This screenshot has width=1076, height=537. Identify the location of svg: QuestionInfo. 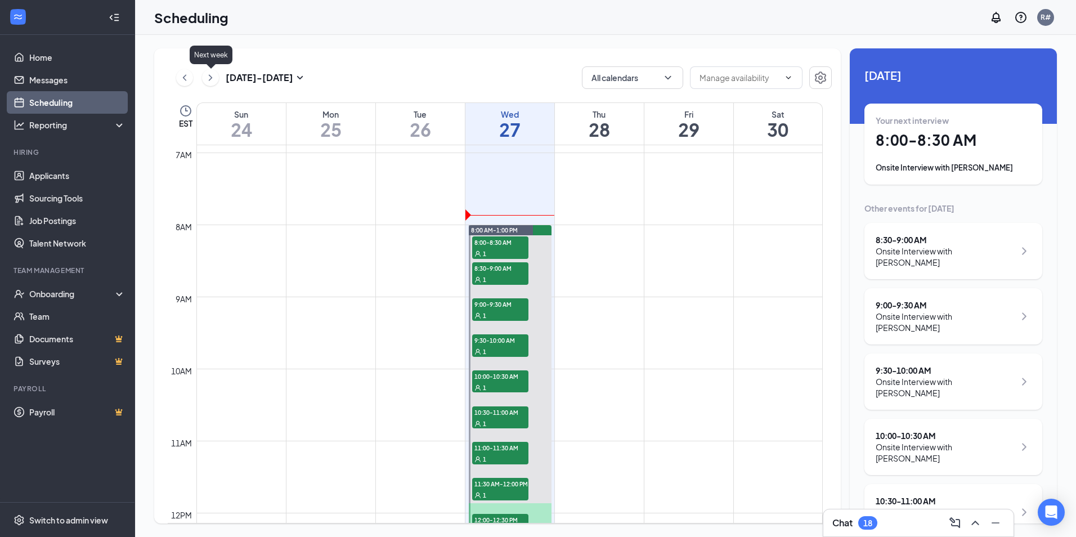
(1021, 17).